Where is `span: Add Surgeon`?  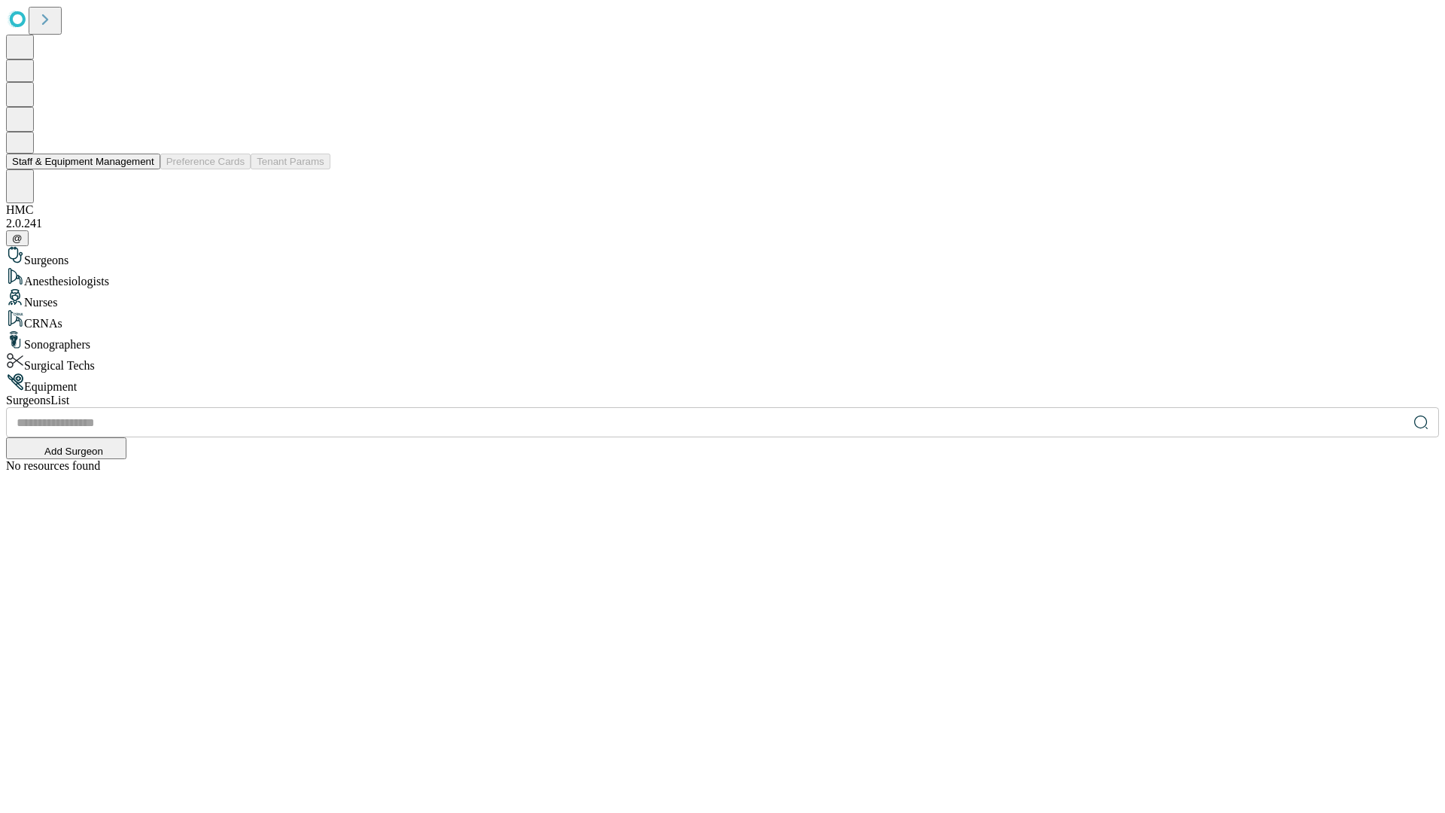
span: Add Surgeon is located at coordinates (74, 451).